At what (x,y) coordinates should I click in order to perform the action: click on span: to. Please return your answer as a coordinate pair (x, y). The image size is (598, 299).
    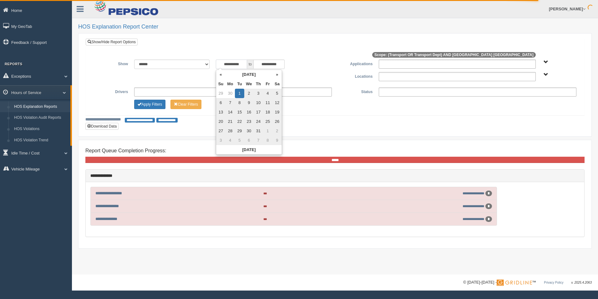
    Looking at the image, I should click on (250, 64).